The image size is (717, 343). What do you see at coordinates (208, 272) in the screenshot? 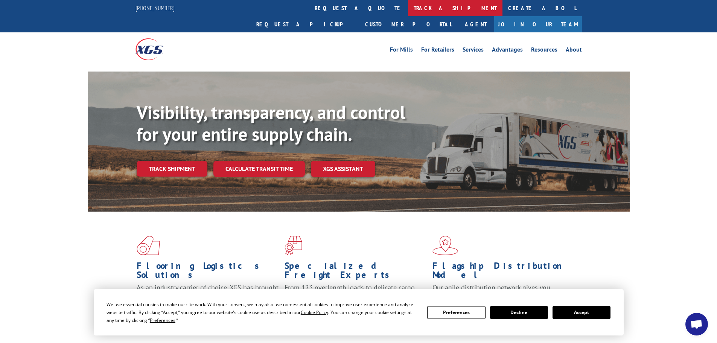
I see `h1: Flooring Logistics Solutions` at bounding box center [208, 272].